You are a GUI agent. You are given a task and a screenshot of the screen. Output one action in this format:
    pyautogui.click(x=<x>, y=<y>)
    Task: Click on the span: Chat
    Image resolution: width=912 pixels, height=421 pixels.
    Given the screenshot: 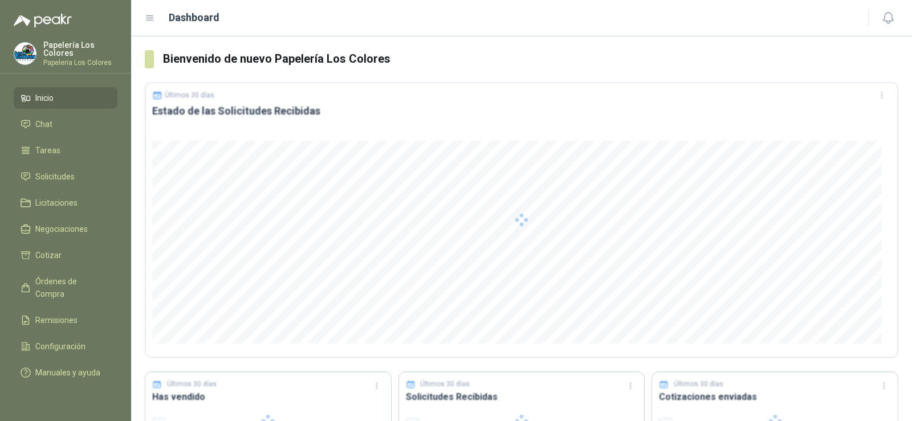 What is the action you would take?
    pyautogui.click(x=44, y=124)
    